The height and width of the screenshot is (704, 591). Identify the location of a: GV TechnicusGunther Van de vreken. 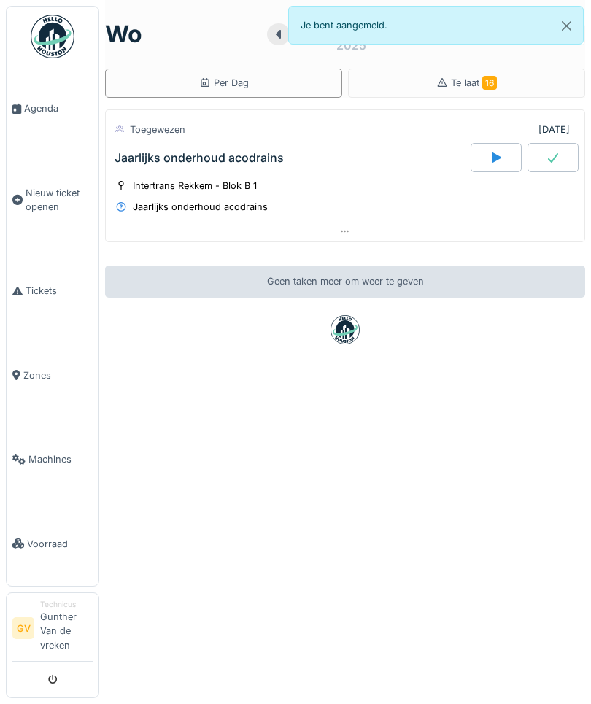
(53, 630).